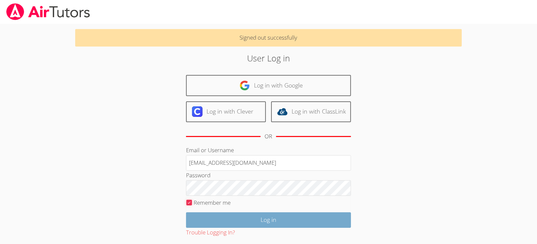 This screenshot has width=537, height=244. Describe the element at coordinates (198, 175) in the screenshot. I see `label: Password` at that location.